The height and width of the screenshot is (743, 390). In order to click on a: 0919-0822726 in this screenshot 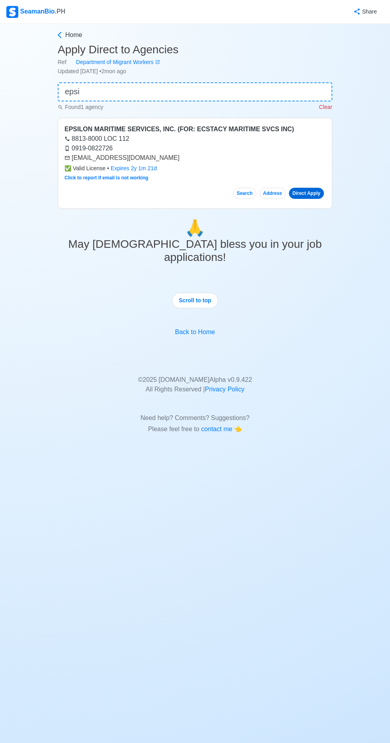, I will do `click(88, 148)`.